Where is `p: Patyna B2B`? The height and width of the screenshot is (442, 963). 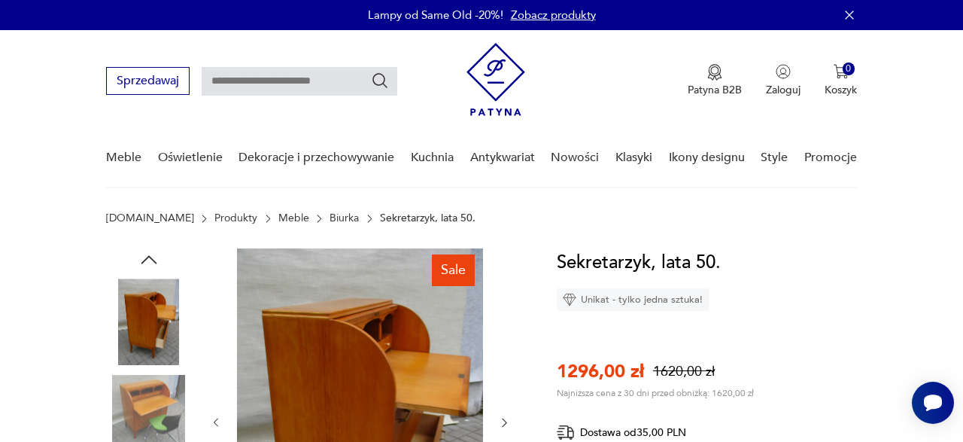 p: Patyna B2B is located at coordinates (715, 90).